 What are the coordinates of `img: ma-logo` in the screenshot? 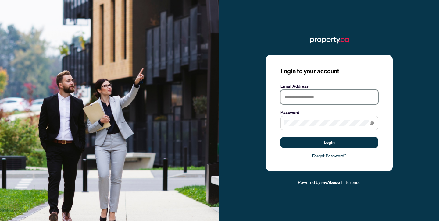 It's located at (329, 40).